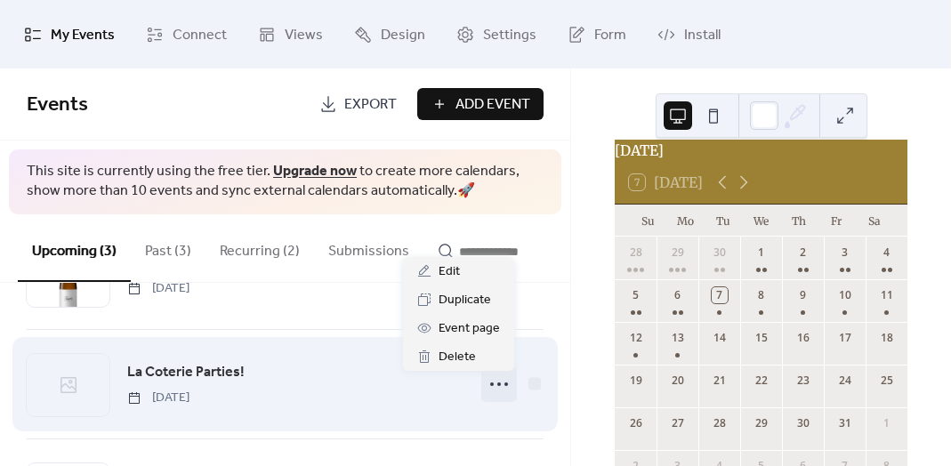 The height and width of the screenshot is (466, 951). Describe the element at coordinates (636, 338) in the screenshot. I see `div: 12` at that location.